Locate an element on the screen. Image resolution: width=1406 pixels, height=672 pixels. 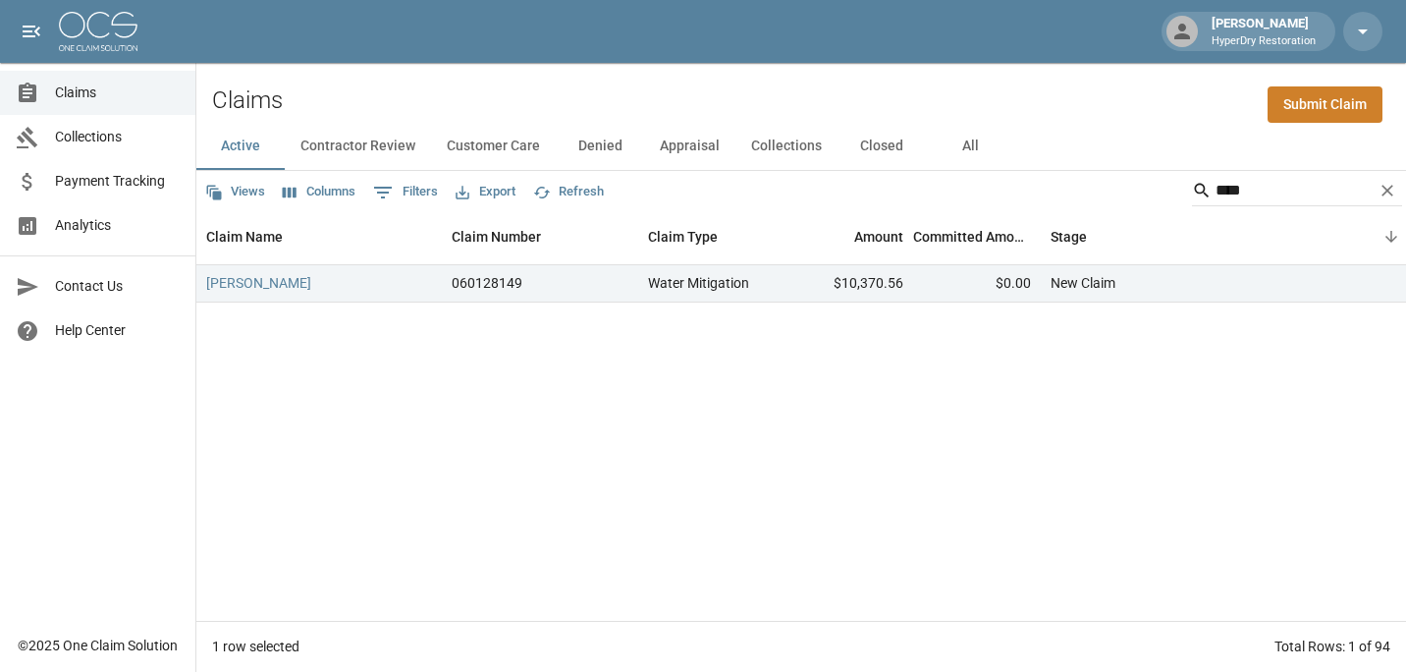
button: open drawer is located at coordinates (31, 31).